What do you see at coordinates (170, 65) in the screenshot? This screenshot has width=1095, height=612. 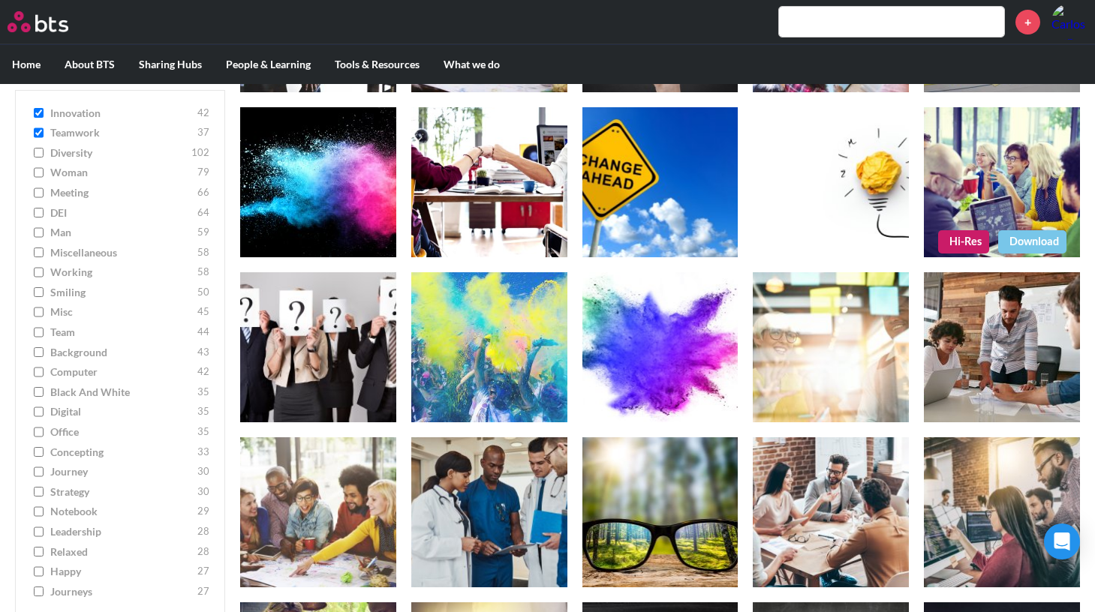 I see `label: Sharing Hubs` at bounding box center [170, 65].